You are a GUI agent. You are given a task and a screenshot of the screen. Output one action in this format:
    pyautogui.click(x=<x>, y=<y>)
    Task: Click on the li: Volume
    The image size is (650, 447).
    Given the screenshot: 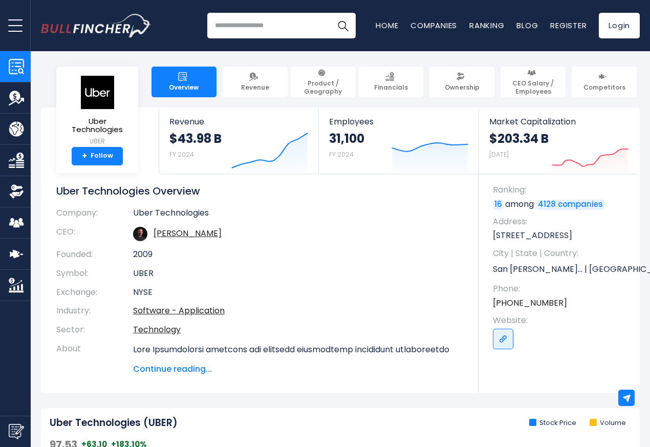 What is the action you would take?
    pyautogui.click(x=608, y=423)
    